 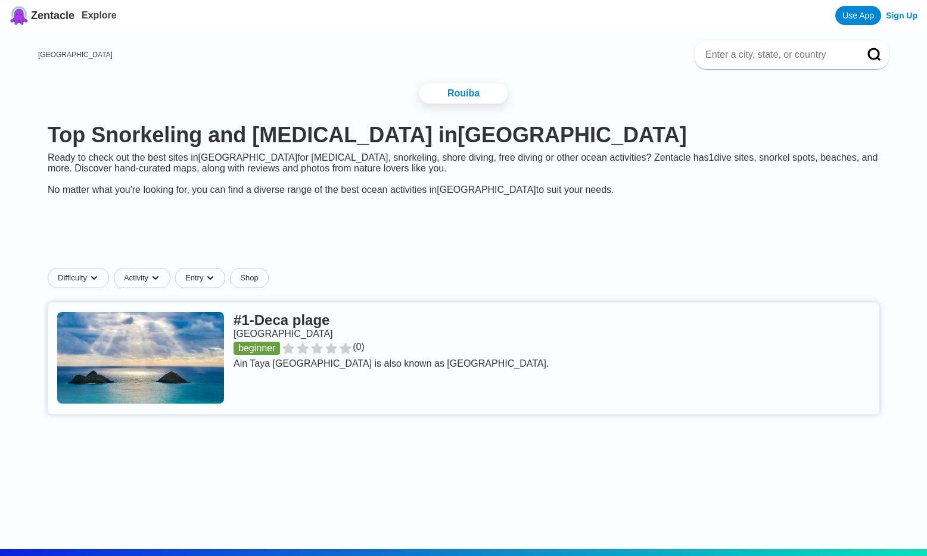 I want to click on a: Zentacle logoZentacle, so click(x=42, y=15).